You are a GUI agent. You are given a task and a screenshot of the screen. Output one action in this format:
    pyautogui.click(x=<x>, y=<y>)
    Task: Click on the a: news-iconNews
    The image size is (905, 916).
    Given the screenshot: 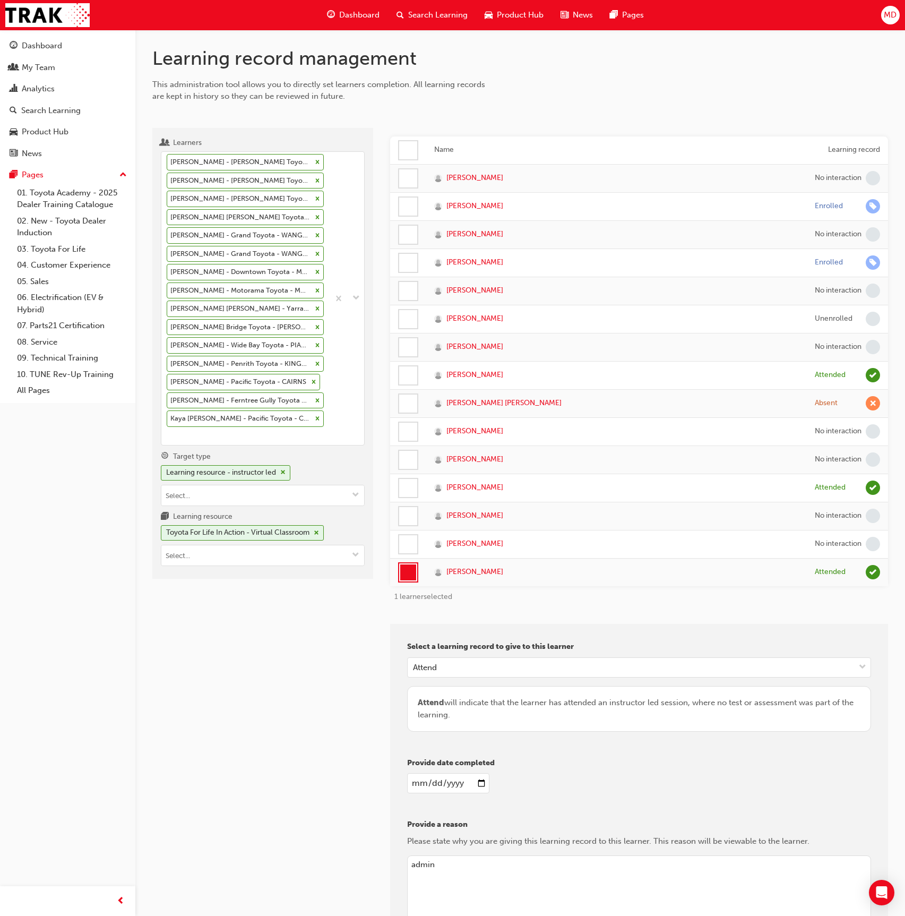 What is the action you would take?
    pyautogui.click(x=577, y=15)
    